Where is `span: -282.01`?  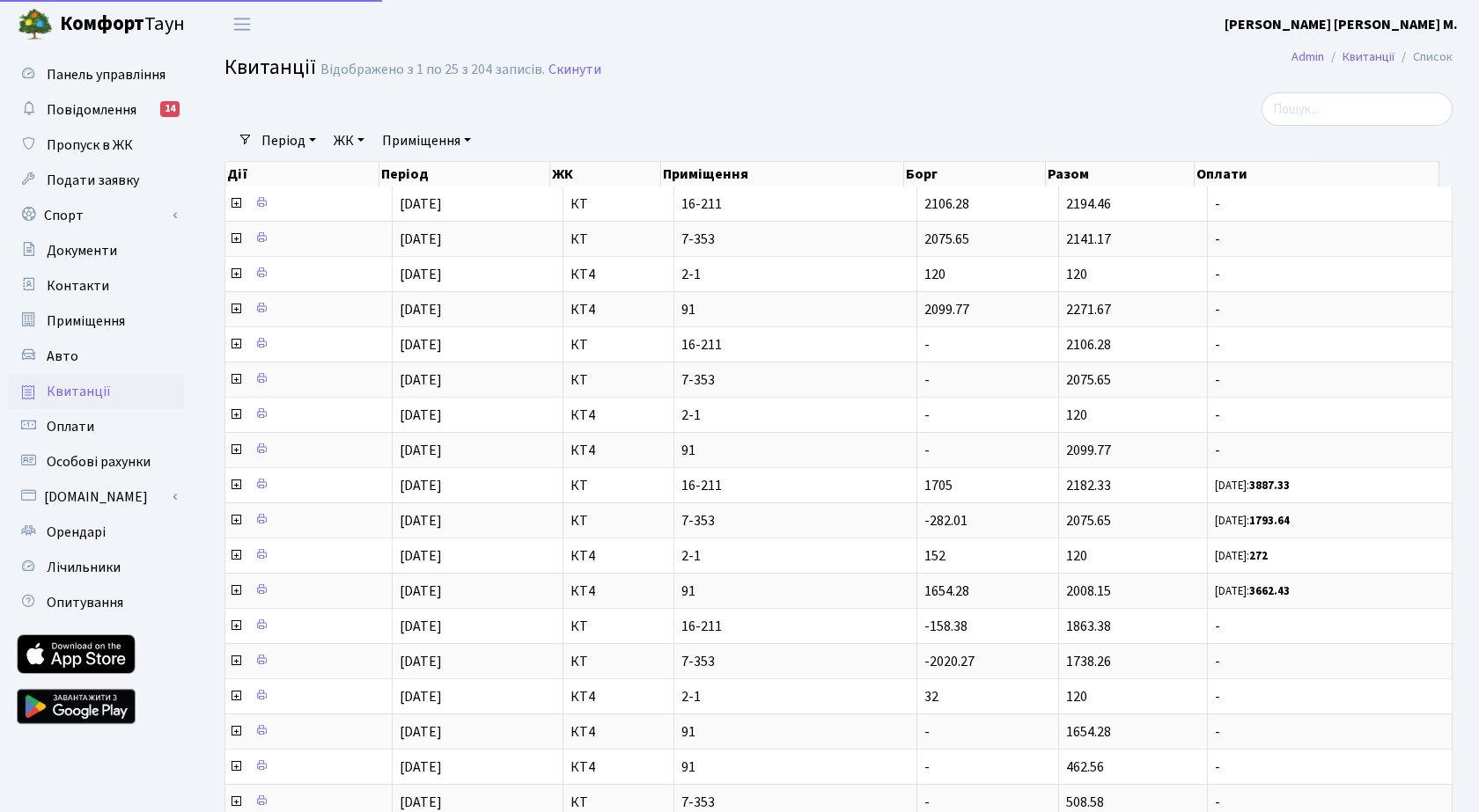
span: -282.01 is located at coordinates (945, 521).